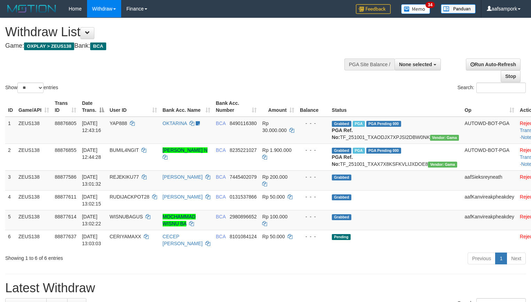  What do you see at coordinates (133, 107) in the screenshot?
I see `th: User ID: activate to sort column ascending` at bounding box center [133, 107].